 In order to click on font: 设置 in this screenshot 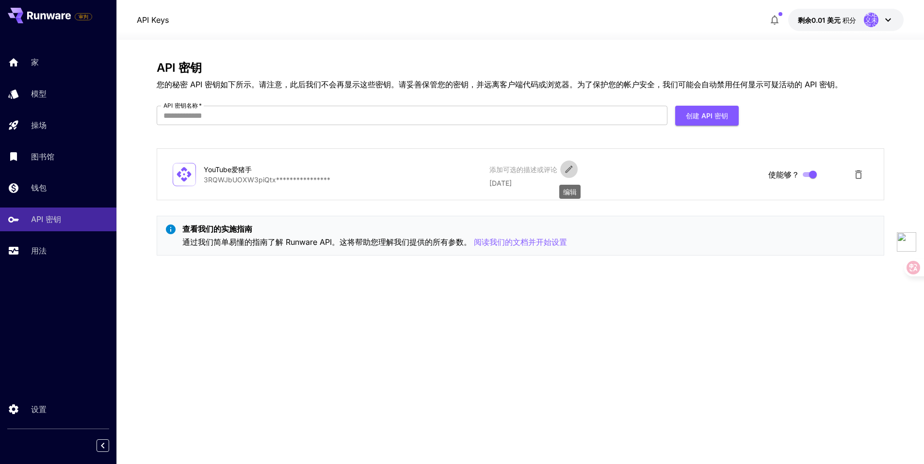, I will do `click(39, 409)`.